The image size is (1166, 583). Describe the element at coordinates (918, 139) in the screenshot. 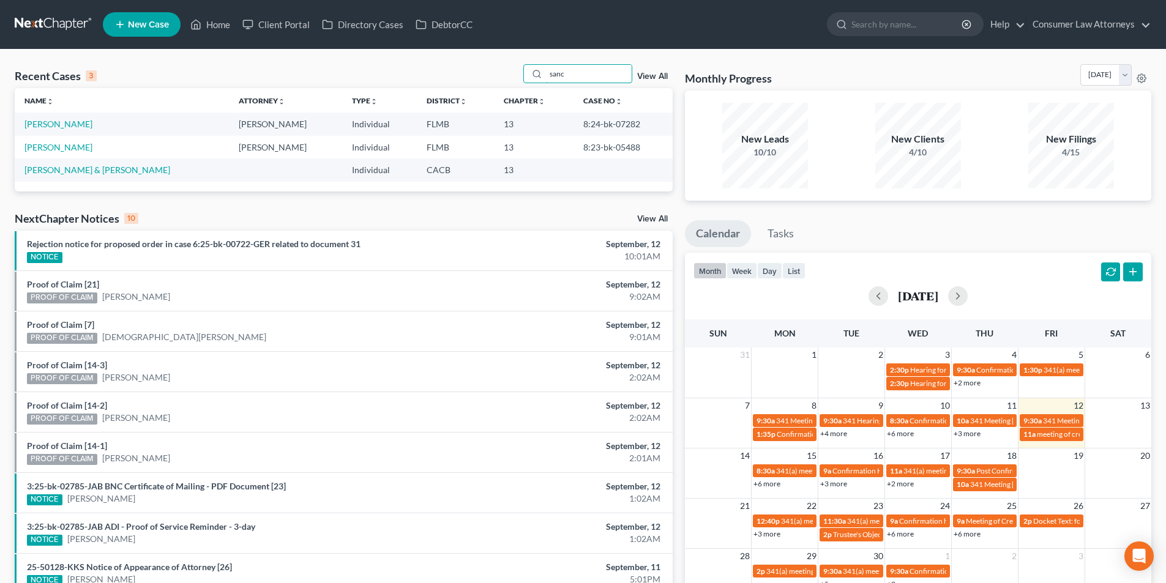

I see `div: New Clients` at that location.